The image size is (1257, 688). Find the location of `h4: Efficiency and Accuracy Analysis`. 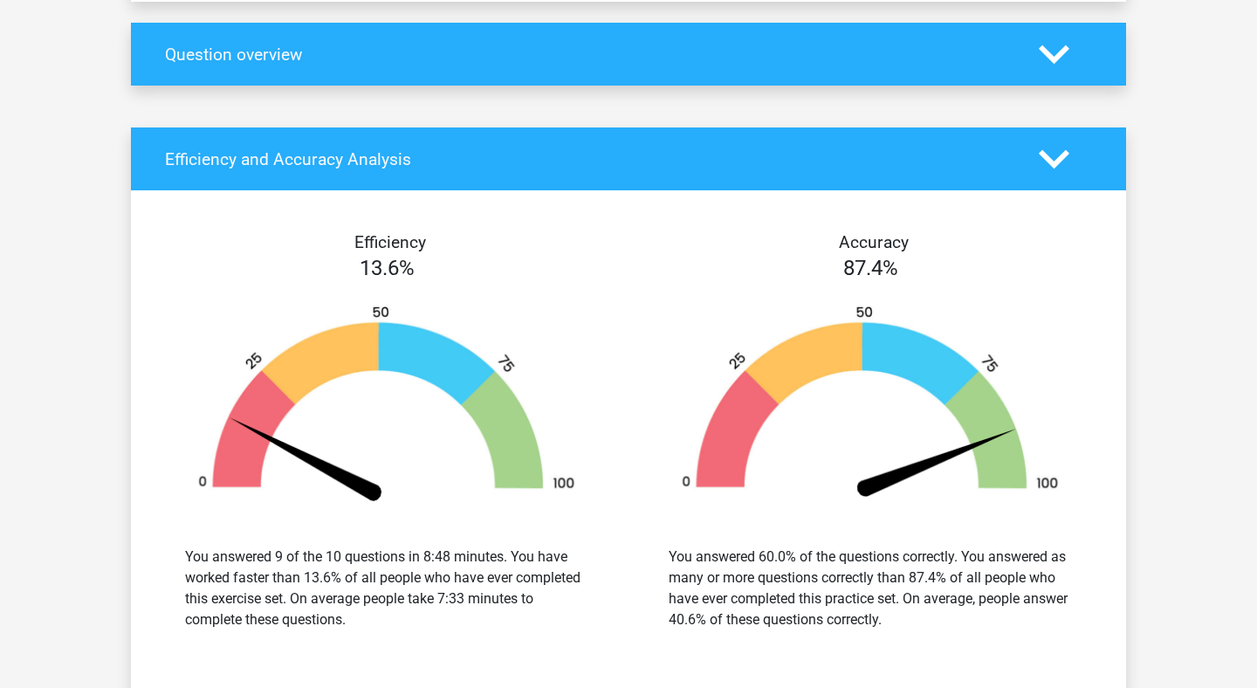

h4: Efficiency and Accuracy Analysis is located at coordinates (588, 159).